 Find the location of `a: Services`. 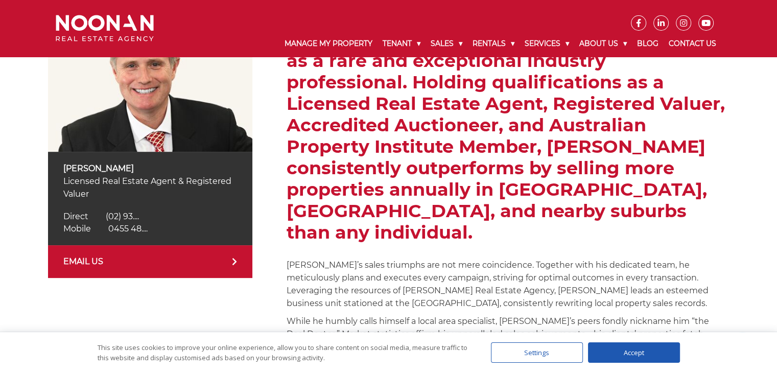

a: Services is located at coordinates (547, 43).